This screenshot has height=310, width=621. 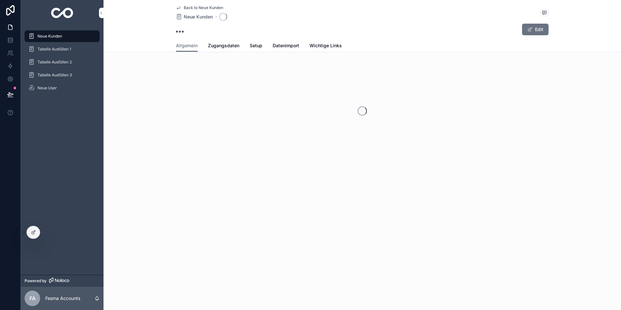 I want to click on a: Powered by, so click(x=62, y=280).